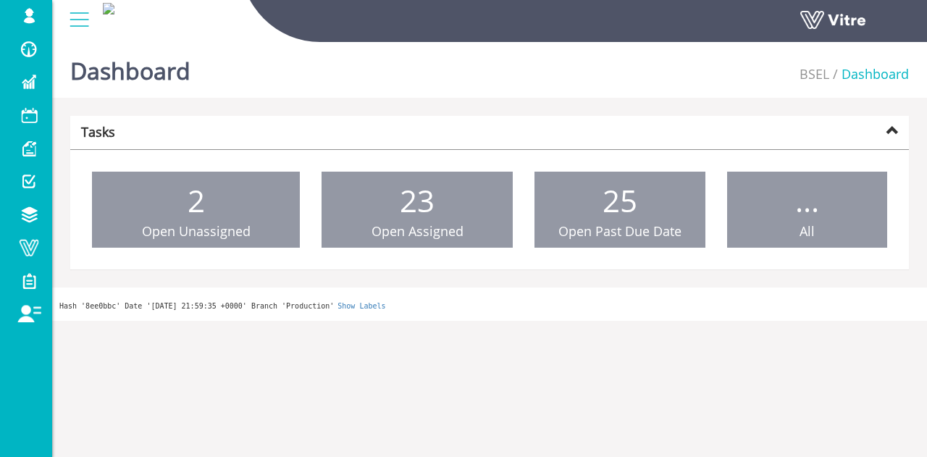  I want to click on span: Open Past Due Date, so click(620, 231).